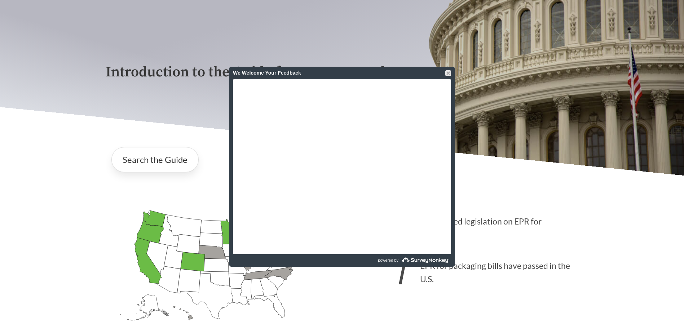 This screenshot has width=684, height=333. Describe the element at coordinates (155, 160) in the screenshot. I see `a: Search the Guide` at that location.